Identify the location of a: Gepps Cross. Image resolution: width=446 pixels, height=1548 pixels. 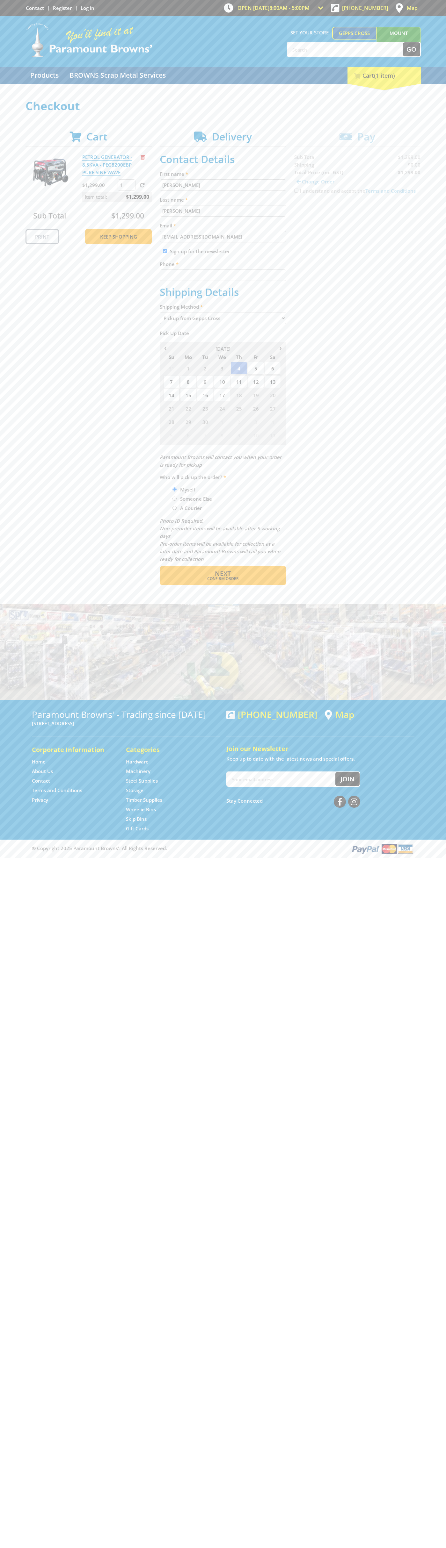
(354, 33).